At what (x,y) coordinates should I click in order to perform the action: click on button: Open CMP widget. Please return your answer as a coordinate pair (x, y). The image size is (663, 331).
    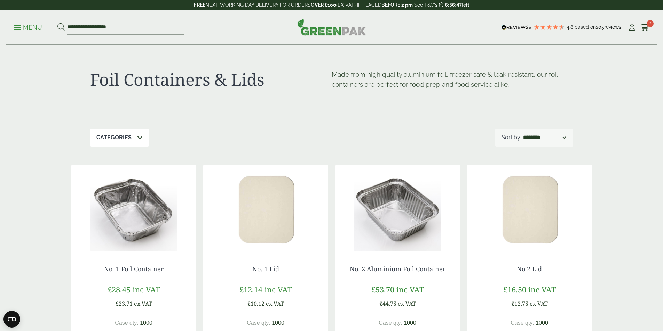
    Looking at the image, I should click on (12, 320).